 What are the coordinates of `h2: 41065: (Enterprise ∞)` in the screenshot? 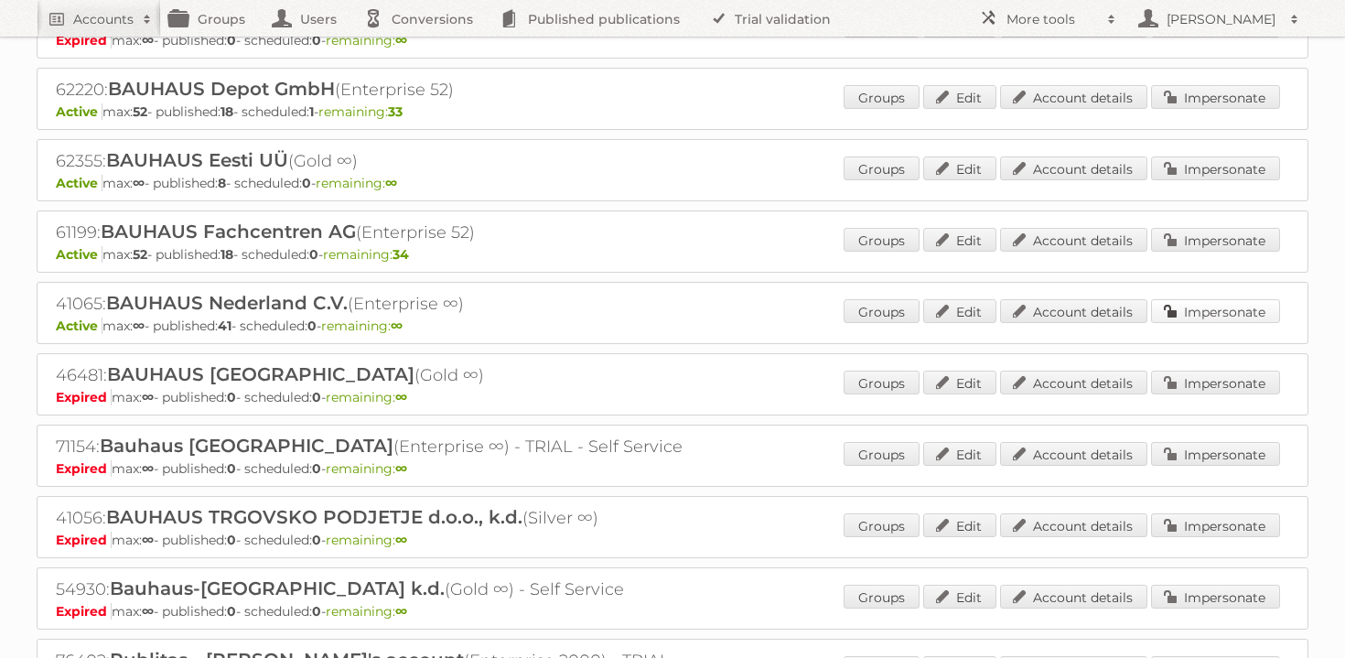 It's located at (376, 304).